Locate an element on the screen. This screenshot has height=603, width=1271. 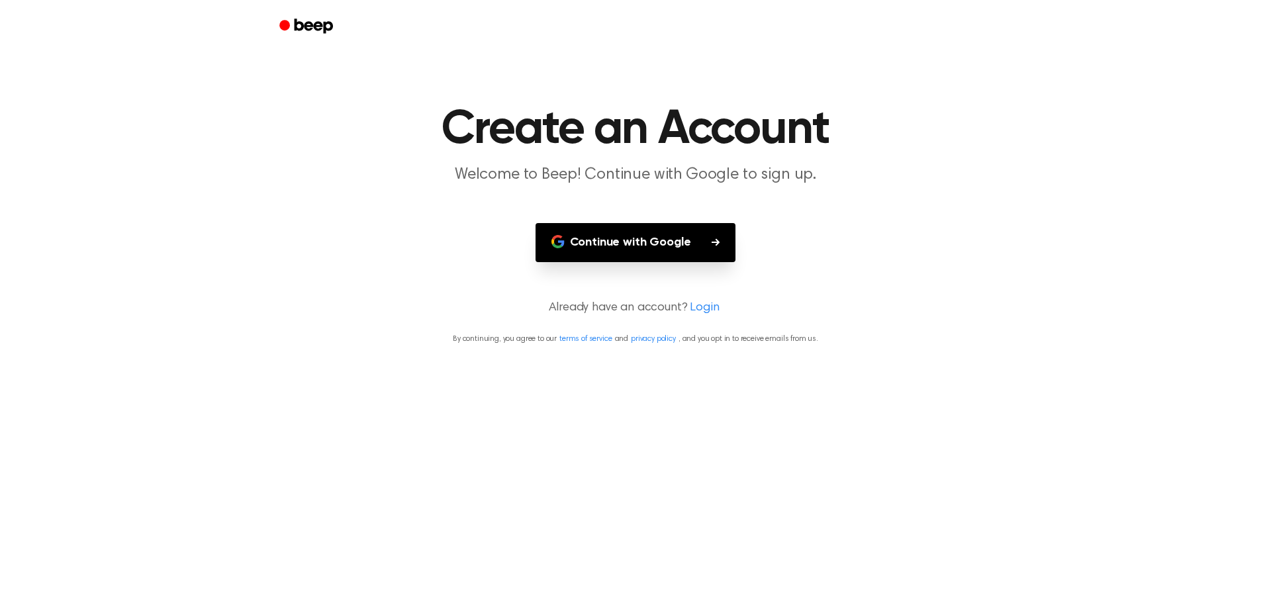
button: Continue with Google is located at coordinates (636, 242).